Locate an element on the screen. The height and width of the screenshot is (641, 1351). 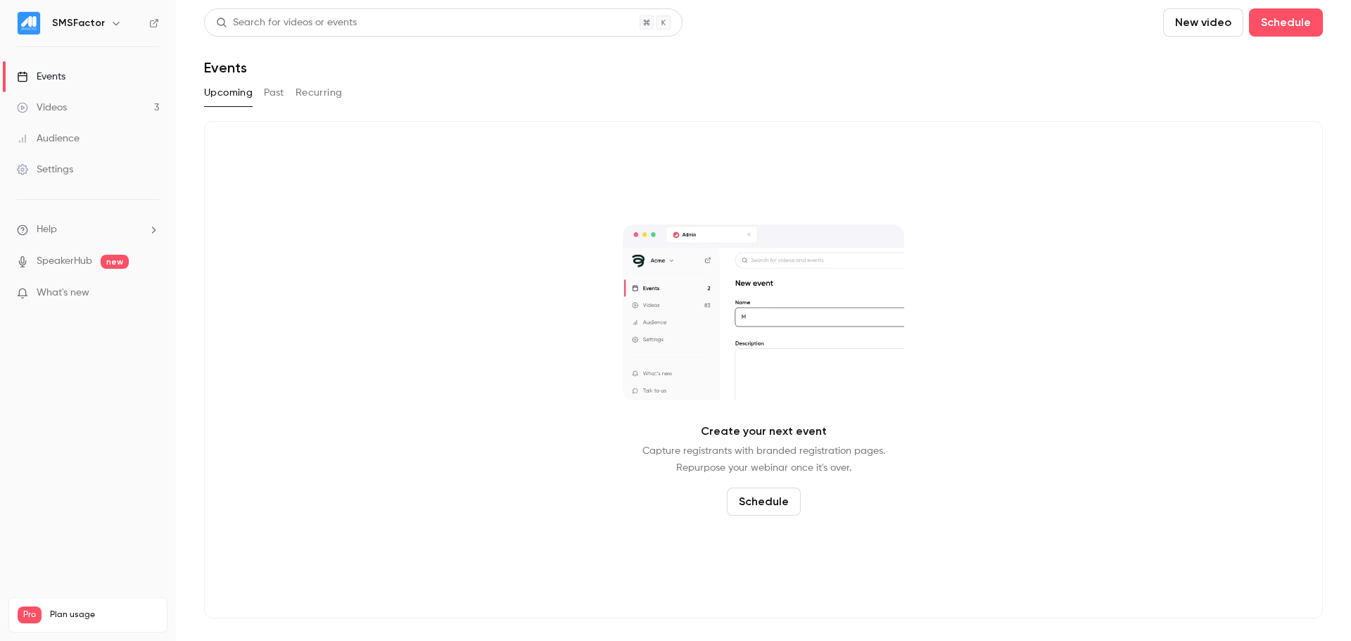
h6: SMSFactor is located at coordinates (78, 23).